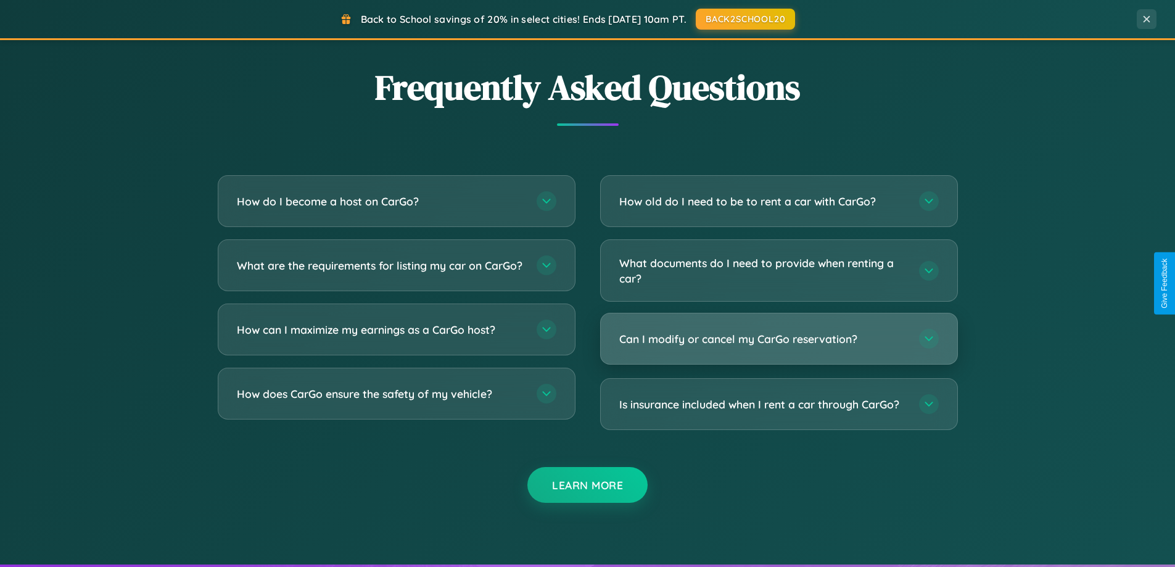  Describe the element at coordinates (1164, 283) in the screenshot. I see `div: Give Feedback` at that location.